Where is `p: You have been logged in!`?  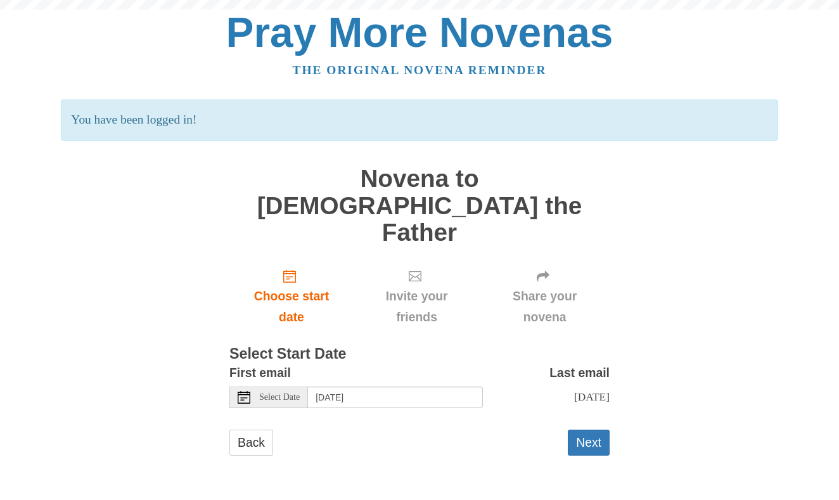
p: You have been logged in! is located at coordinates (419, 120).